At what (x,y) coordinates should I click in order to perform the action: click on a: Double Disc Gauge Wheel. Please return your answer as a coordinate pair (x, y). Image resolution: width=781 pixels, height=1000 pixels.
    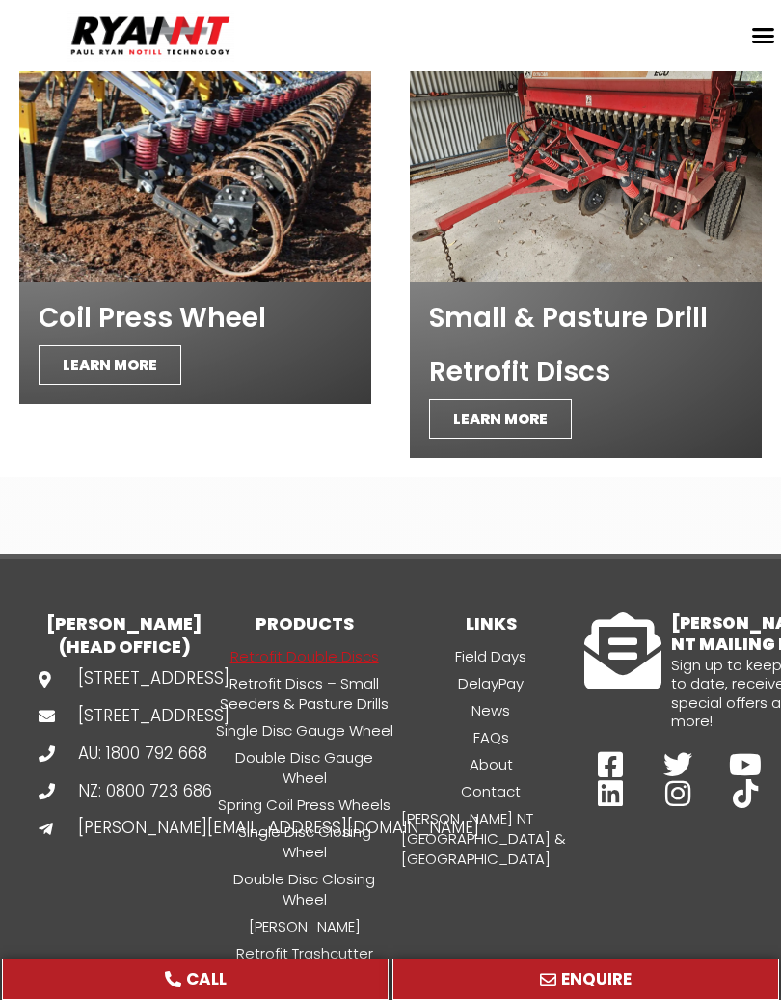
    Looking at the image, I should click on (305, 768).